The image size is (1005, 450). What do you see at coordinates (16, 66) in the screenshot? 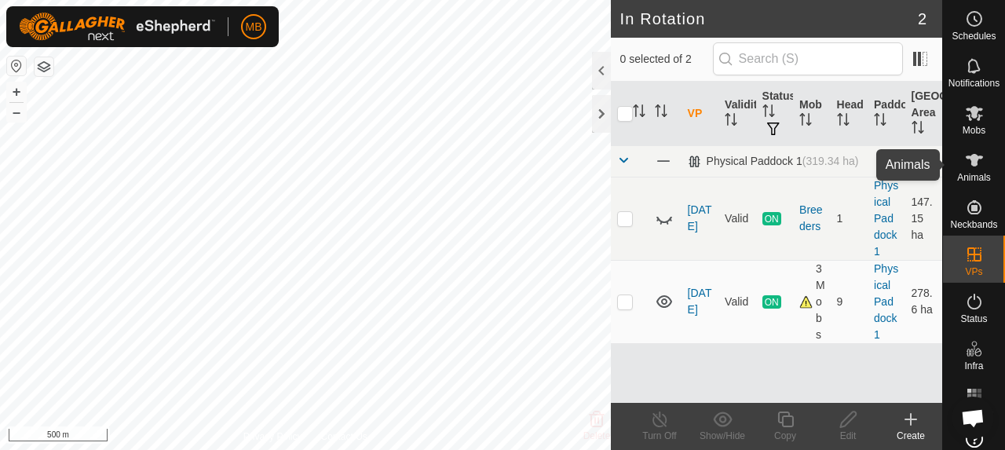
I see `button: Reset Map` at bounding box center [16, 66].